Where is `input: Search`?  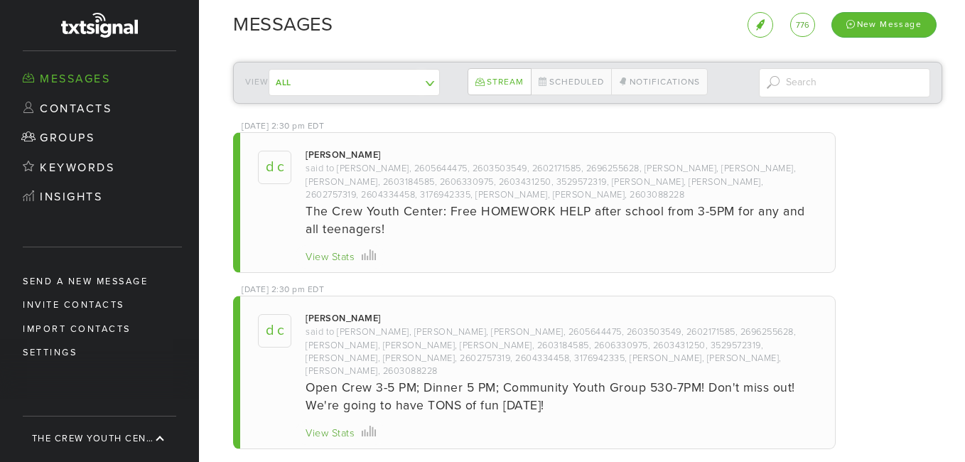 input: Search is located at coordinates (844, 82).